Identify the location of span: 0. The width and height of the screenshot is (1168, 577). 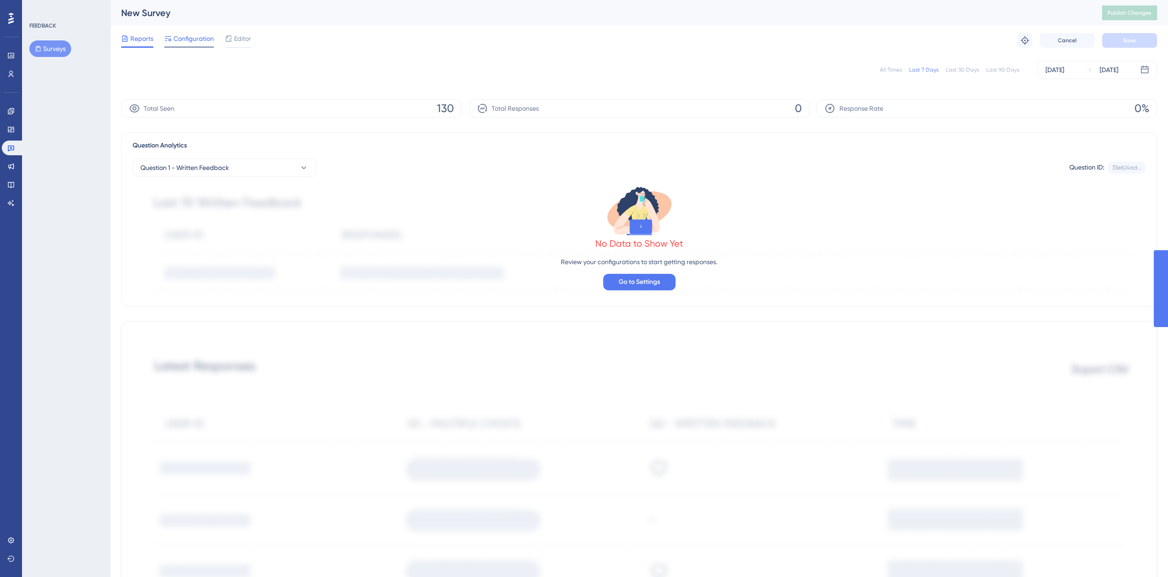
(798, 108).